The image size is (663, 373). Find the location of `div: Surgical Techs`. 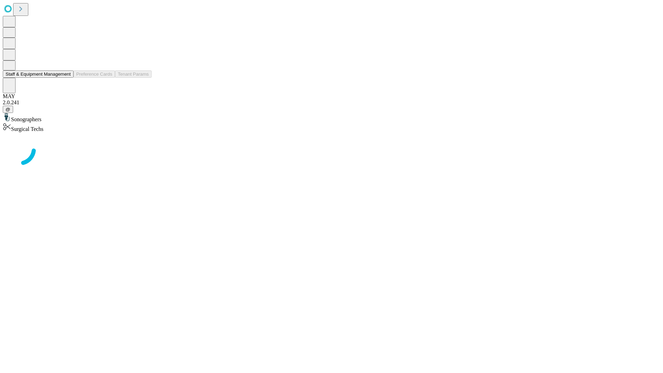

div: Surgical Techs is located at coordinates (331, 127).